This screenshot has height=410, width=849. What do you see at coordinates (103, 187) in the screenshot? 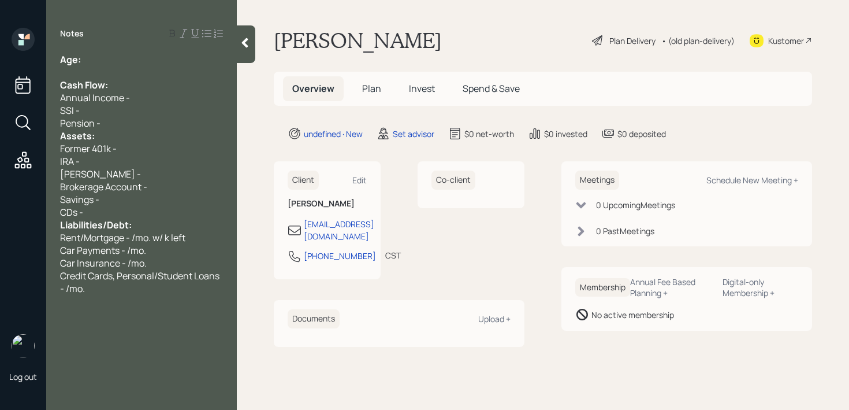
I see `span: Brokerage Account -` at bounding box center [103, 187].